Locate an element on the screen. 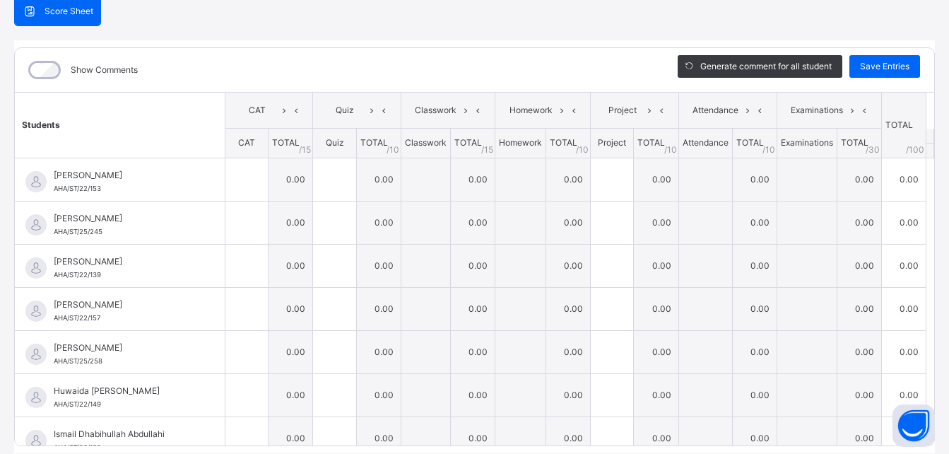  button: Open asap is located at coordinates (914, 426).